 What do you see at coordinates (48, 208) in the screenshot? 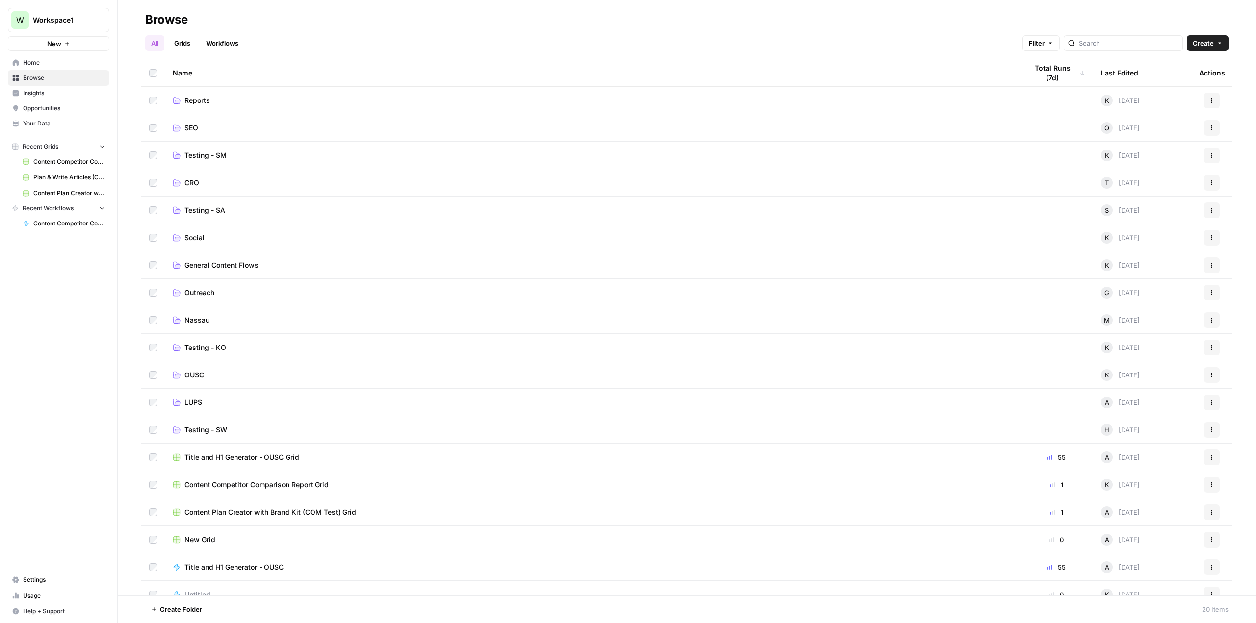
I see `span: Recent Workflows` at bounding box center [48, 208].